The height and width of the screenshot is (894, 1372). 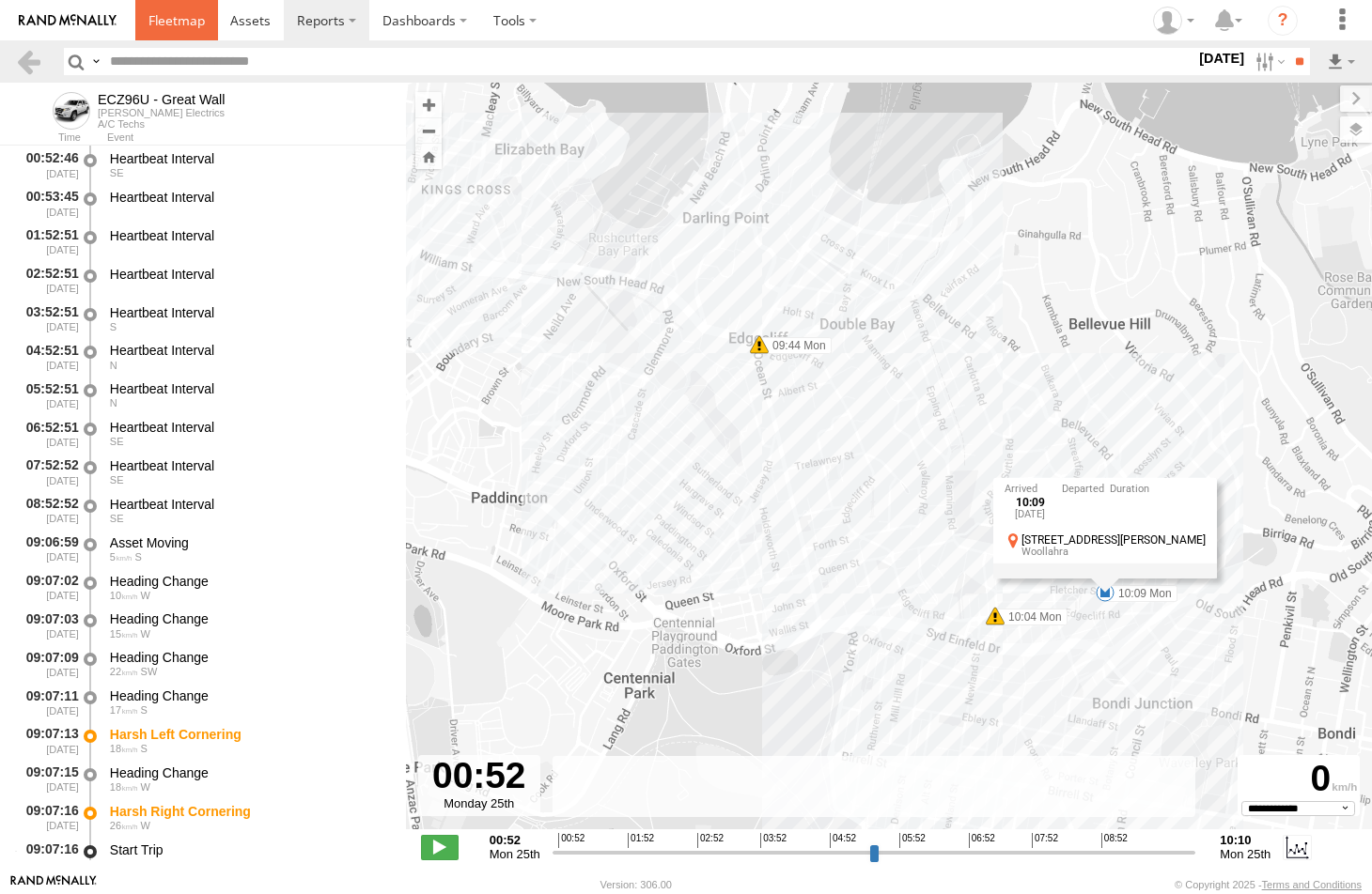 What do you see at coordinates (1341, 61) in the screenshot?
I see `label: Export results as...` at bounding box center [1341, 61].